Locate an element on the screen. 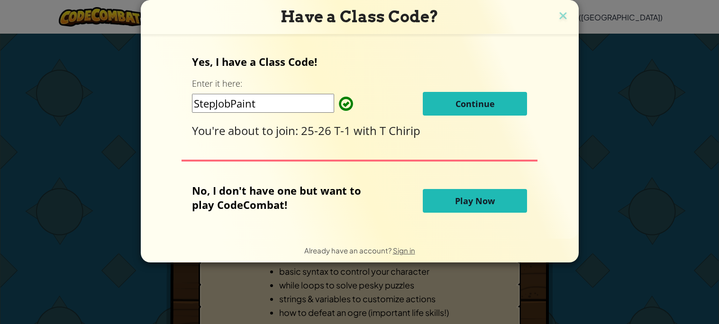  span: 25-26 T-1 is located at coordinates (327, 130).